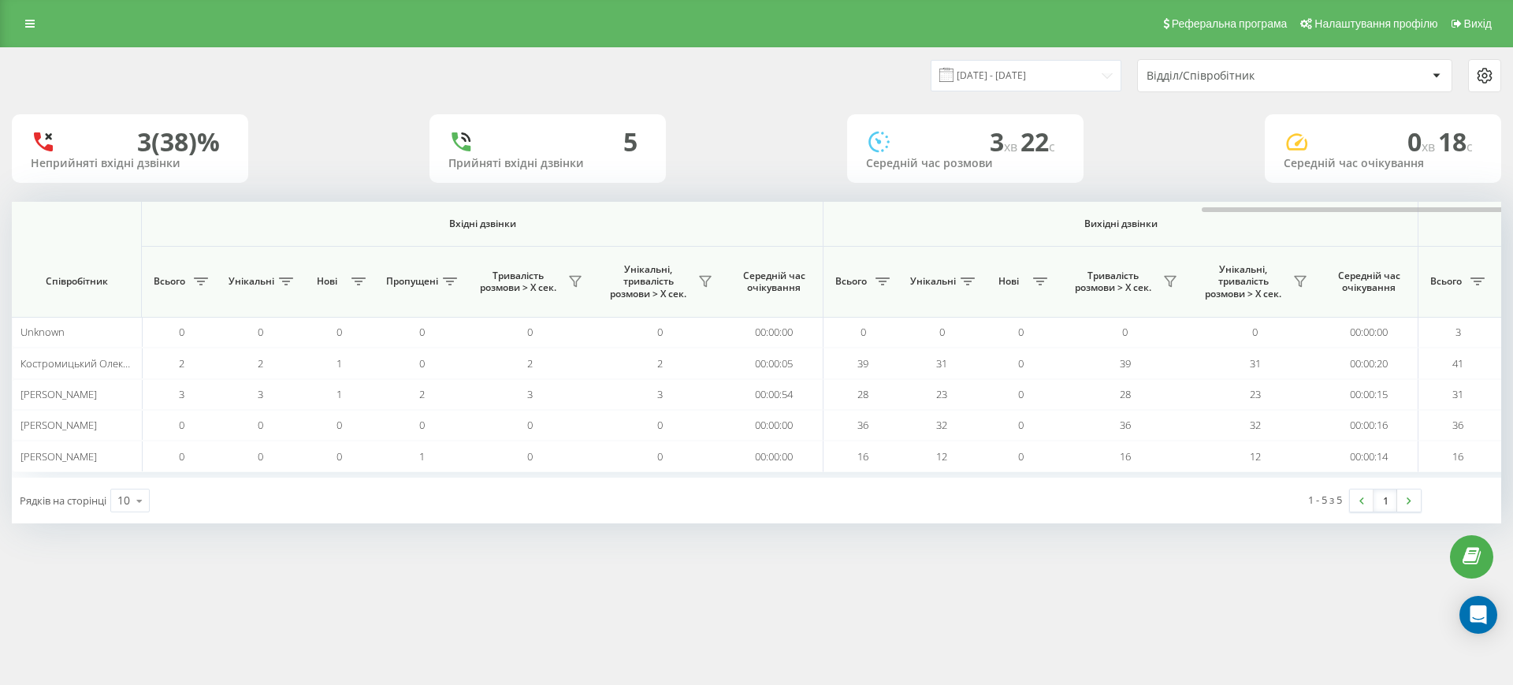 The image size is (1513, 685). What do you see at coordinates (1383, 163) in the screenshot?
I see `div: Середній час очікування` at bounding box center [1383, 163].